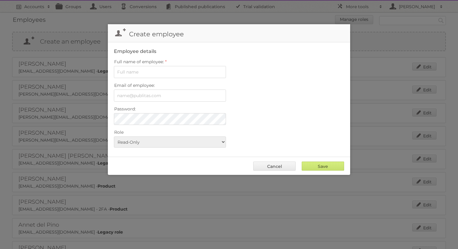  Describe the element at coordinates (125, 109) in the screenshot. I see `span: Password:` at that location.